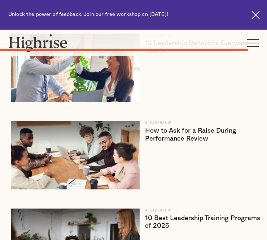 The image size is (267, 240). I want to click on img: Cross icon, so click(256, 15).